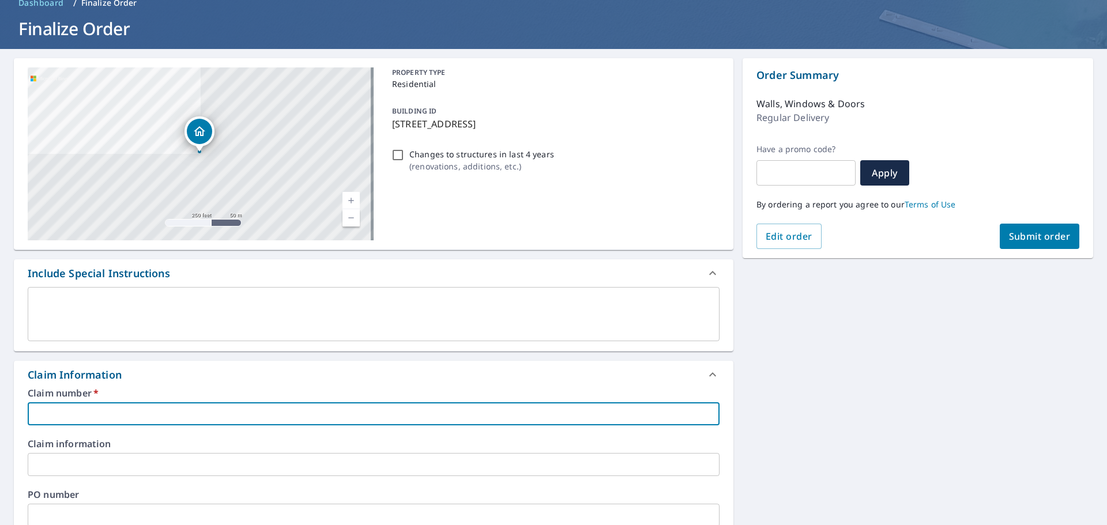 Image resolution: width=1107 pixels, height=525 pixels. Describe the element at coordinates (373, 393) in the screenshot. I see `label: Claim number` at that location.